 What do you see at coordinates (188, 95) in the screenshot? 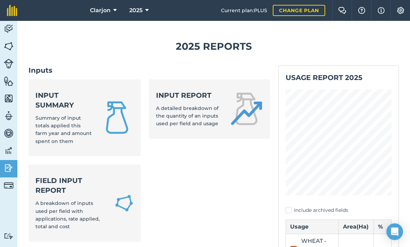
I see `strong: Input report` at bounding box center [188, 95].